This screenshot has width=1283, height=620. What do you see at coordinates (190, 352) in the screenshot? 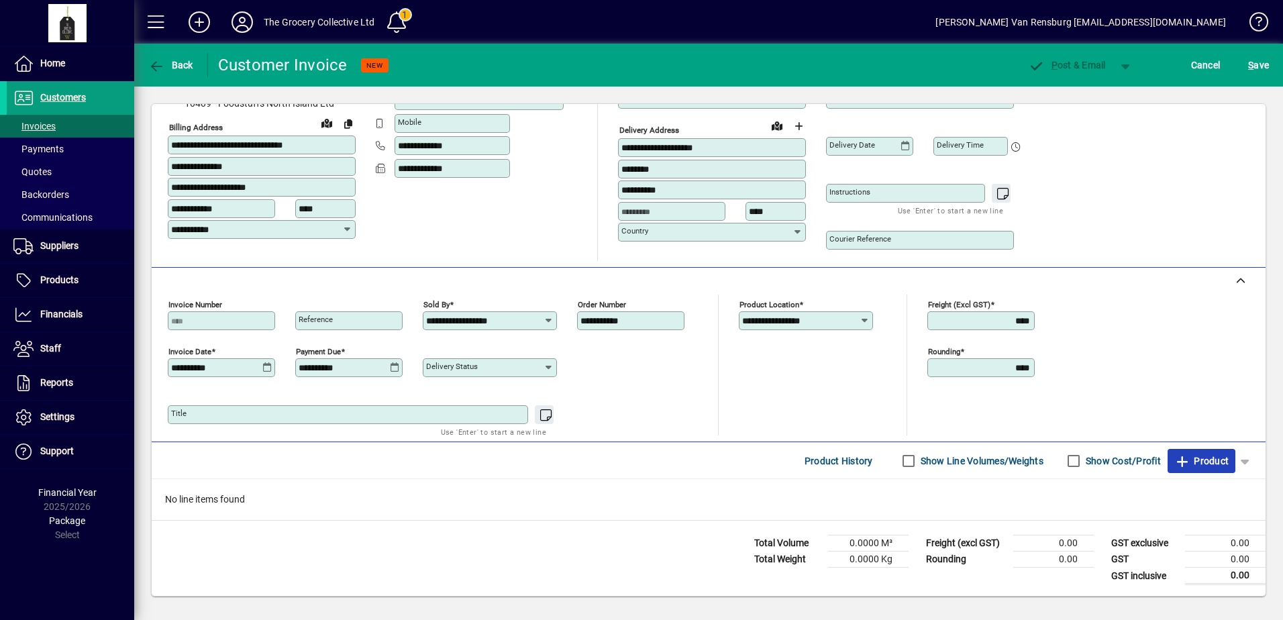
I see `mat-label: Invoice date` at bounding box center [190, 352].